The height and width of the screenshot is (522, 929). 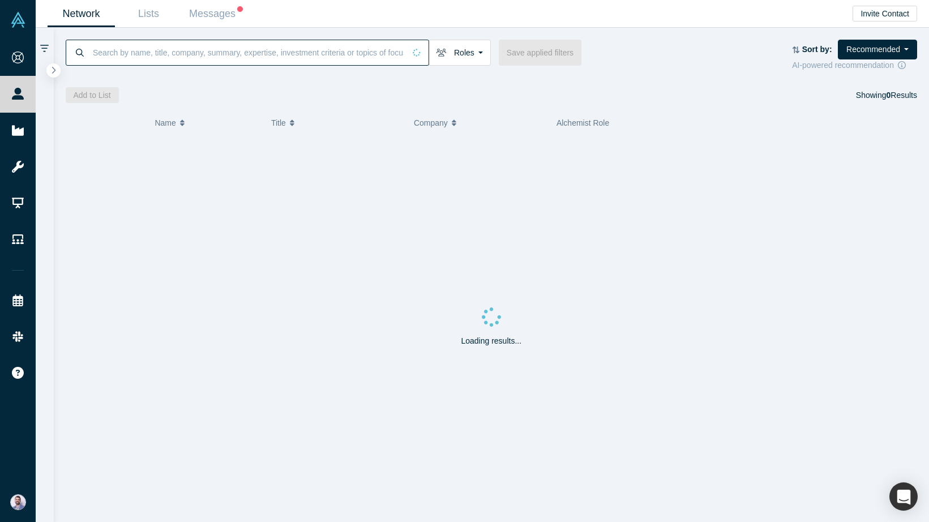 I want to click on button: Add to List, so click(x=92, y=95).